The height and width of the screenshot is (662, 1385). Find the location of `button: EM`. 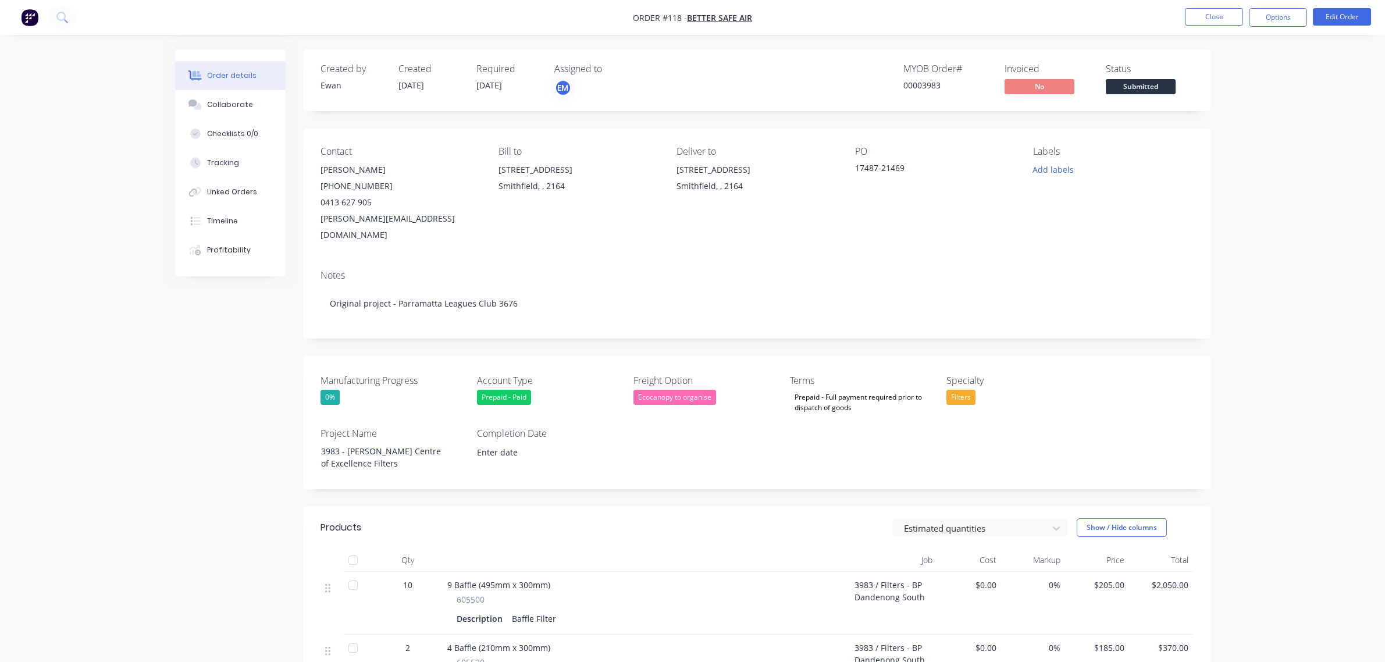

button: EM is located at coordinates (563, 88).